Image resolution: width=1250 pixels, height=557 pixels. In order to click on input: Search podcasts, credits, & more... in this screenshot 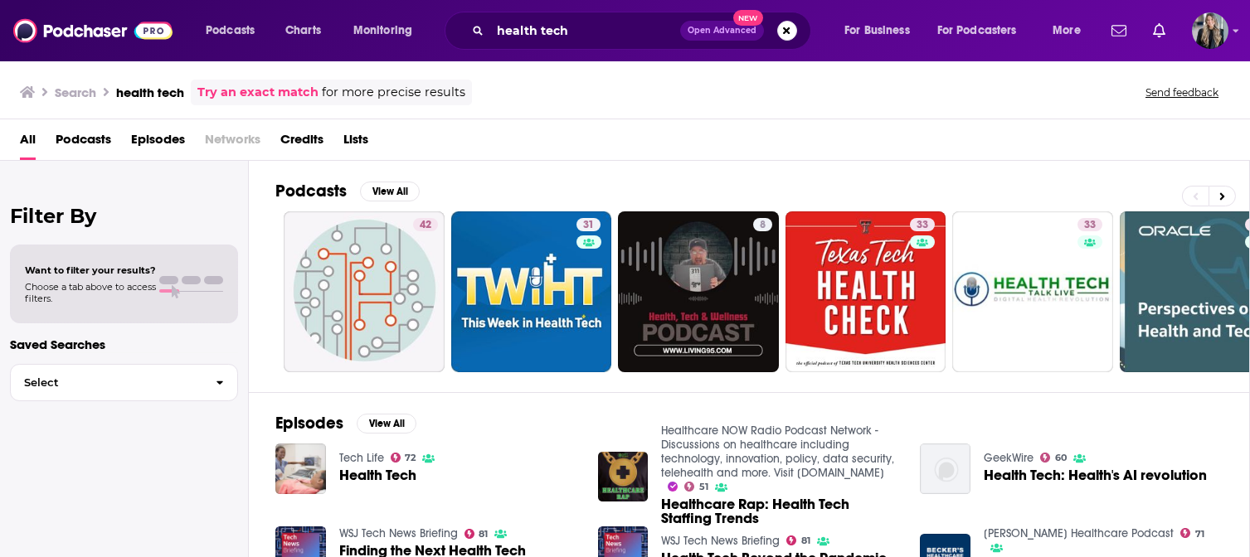, I will do `click(585, 31)`.